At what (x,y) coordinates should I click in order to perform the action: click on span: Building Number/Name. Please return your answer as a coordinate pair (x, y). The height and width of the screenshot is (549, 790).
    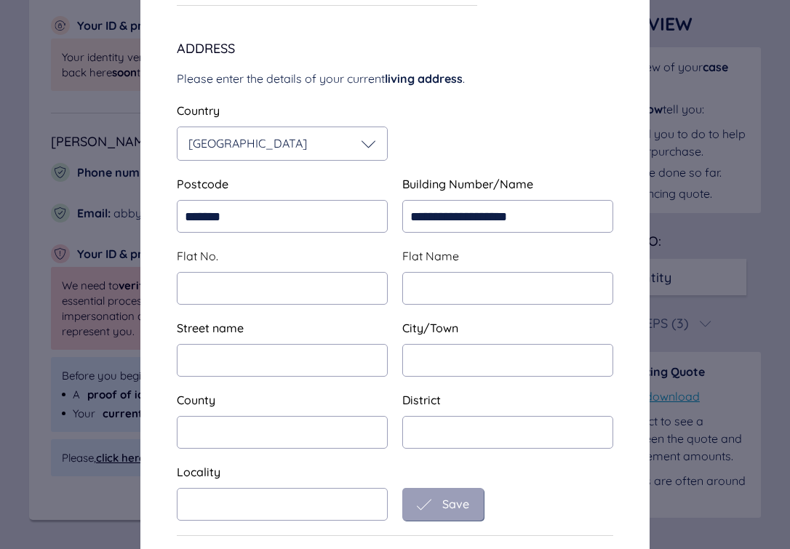
    Looking at the image, I should click on (468, 184).